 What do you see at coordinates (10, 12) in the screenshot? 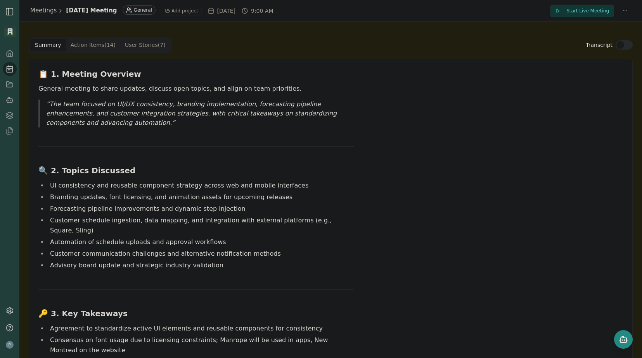
I see `img: sidebar` at bounding box center [10, 12].